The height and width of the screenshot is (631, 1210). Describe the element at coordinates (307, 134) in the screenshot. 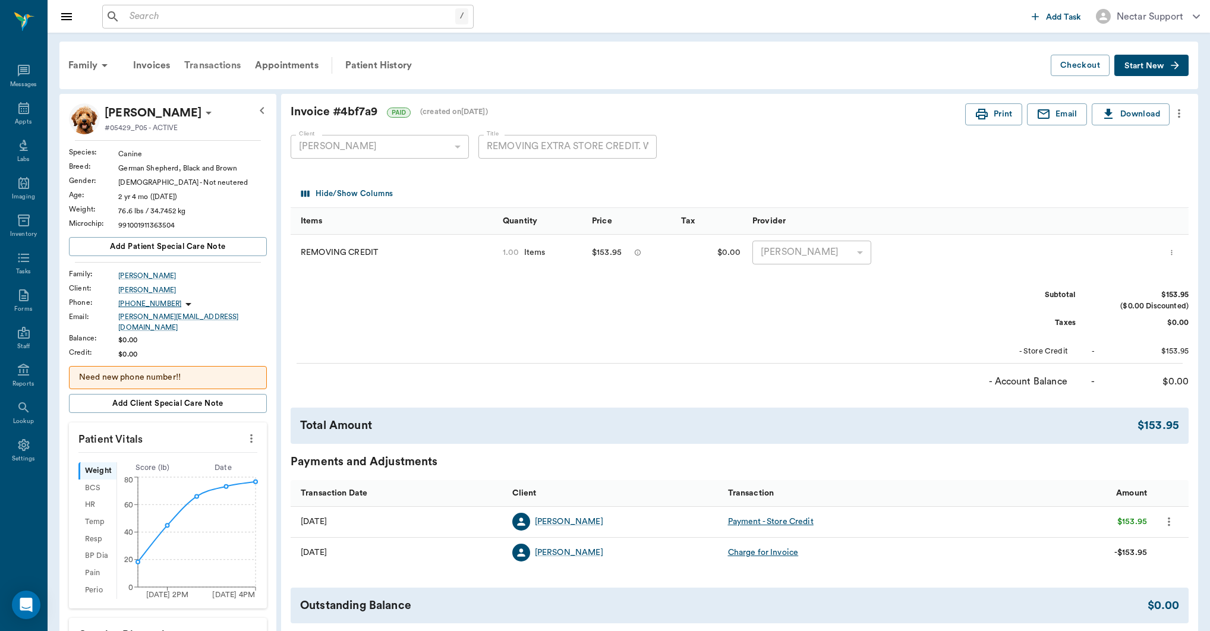

I see `label: Client` at that location.